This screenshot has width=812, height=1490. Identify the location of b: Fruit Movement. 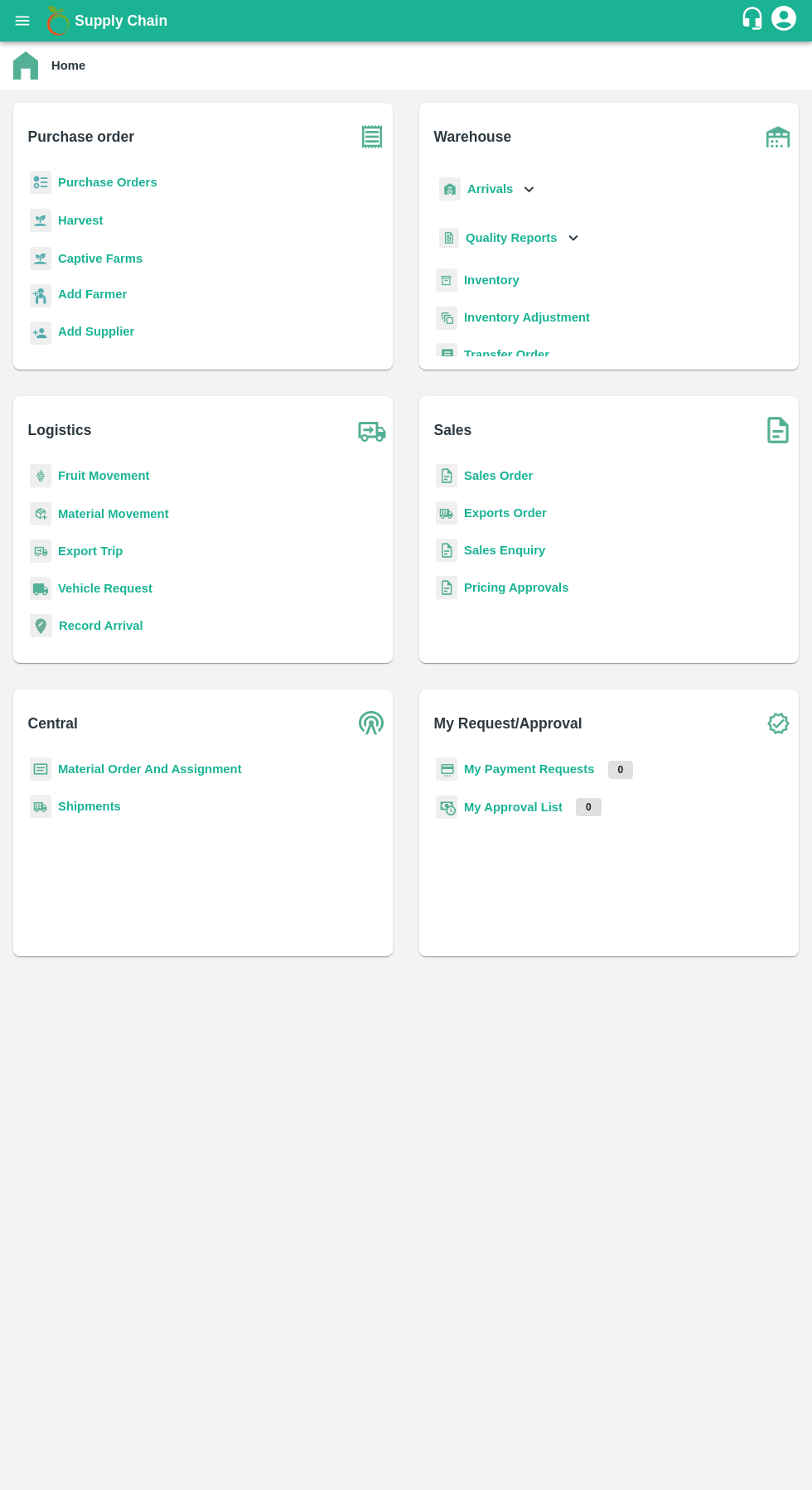
(104, 476).